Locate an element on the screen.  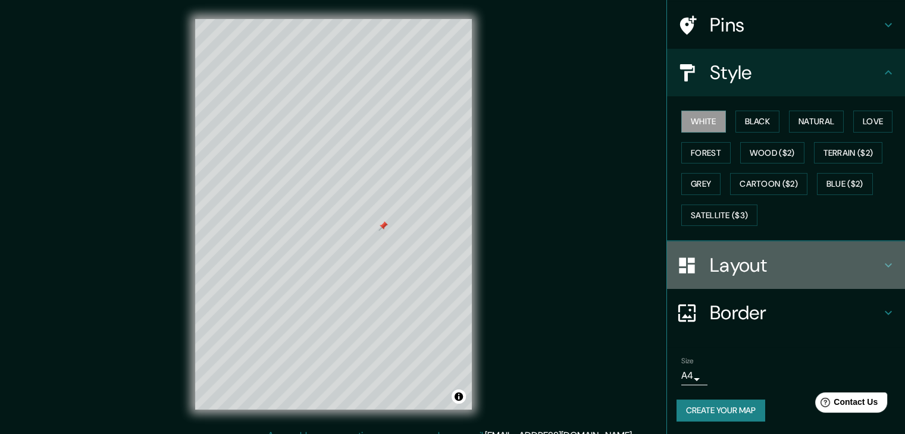
button: Create your map is located at coordinates (721, 411).